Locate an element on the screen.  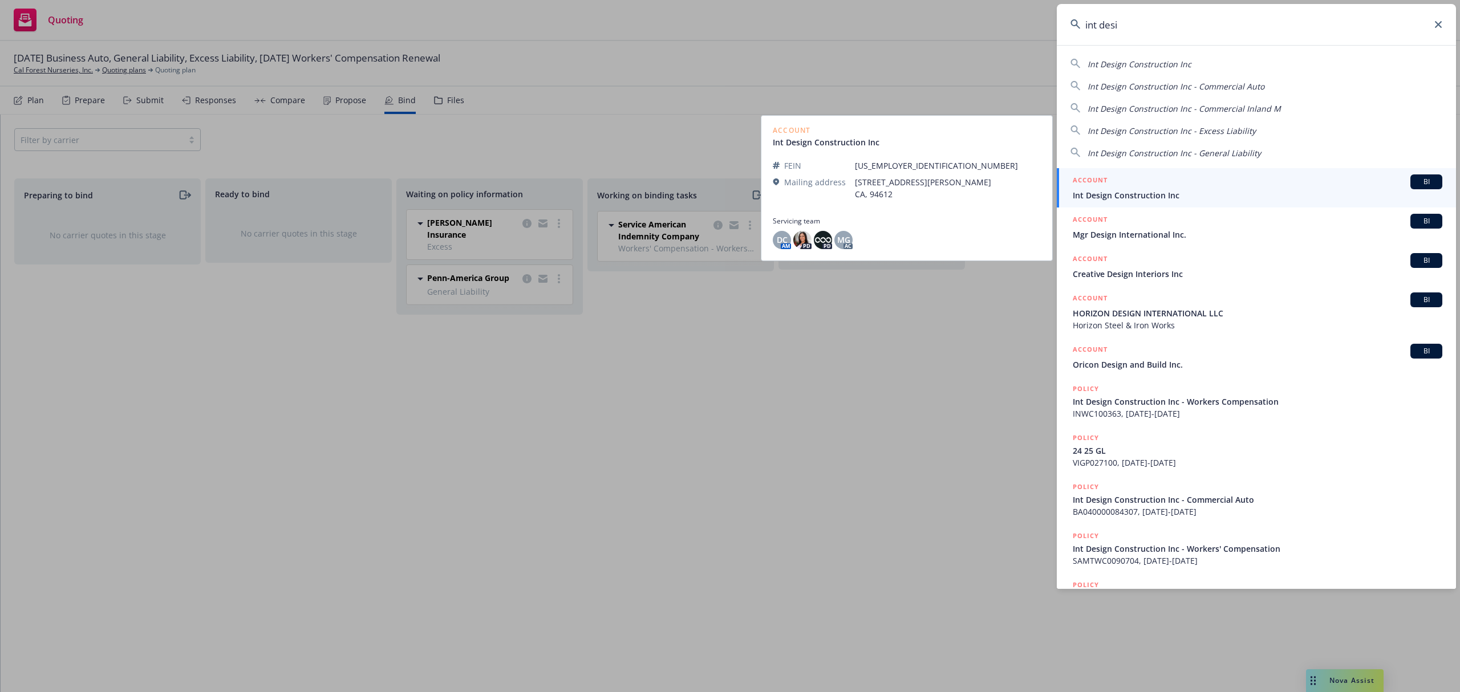
a: ACCOUNTBICreative Design Interiors Inc is located at coordinates (1257, 266).